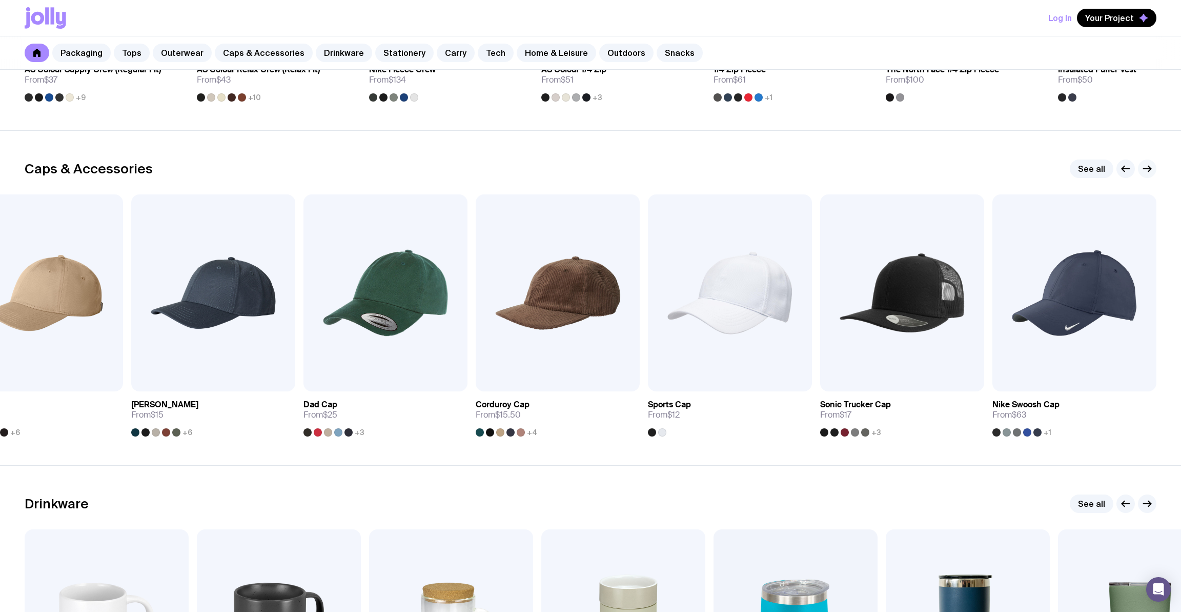 The width and height of the screenshot is (1181, 612). What do you see at coordinates (567, 79) in the screenshot?
I see `span: $51` at bounding box center [567, 79].